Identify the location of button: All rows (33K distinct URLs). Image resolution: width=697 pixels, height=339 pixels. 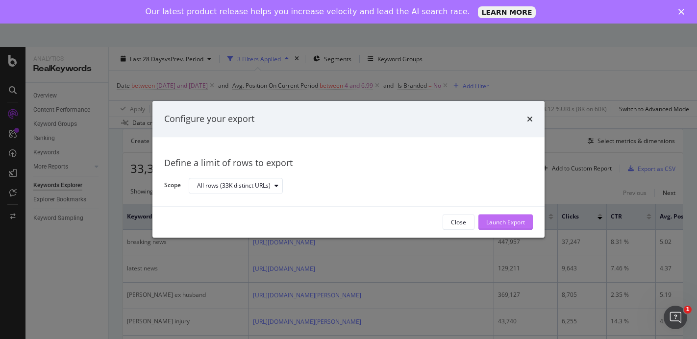
(236, 186).